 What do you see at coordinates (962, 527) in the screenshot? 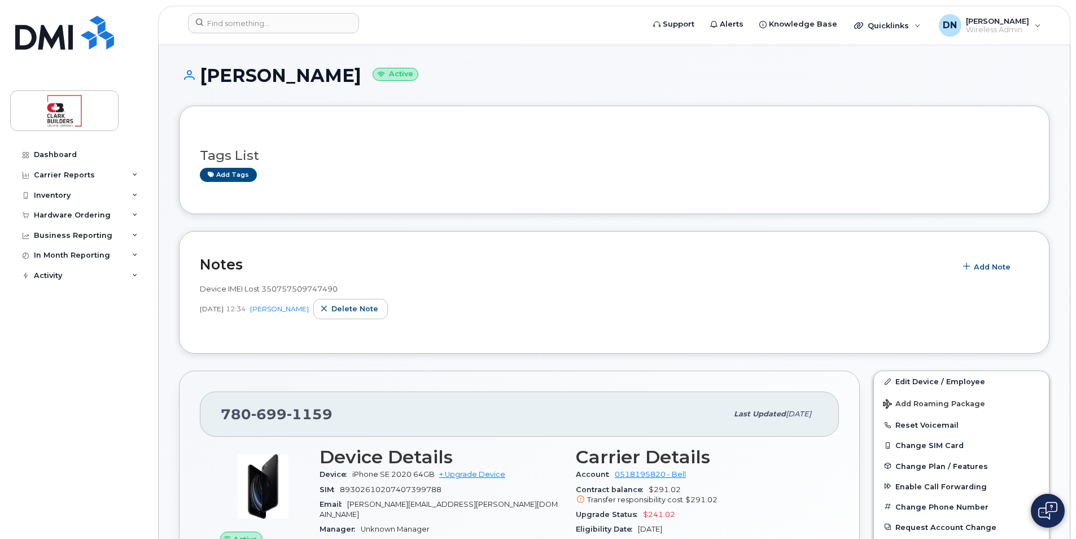
I see `button: Request Account Change` at bounding box center [962, 527].